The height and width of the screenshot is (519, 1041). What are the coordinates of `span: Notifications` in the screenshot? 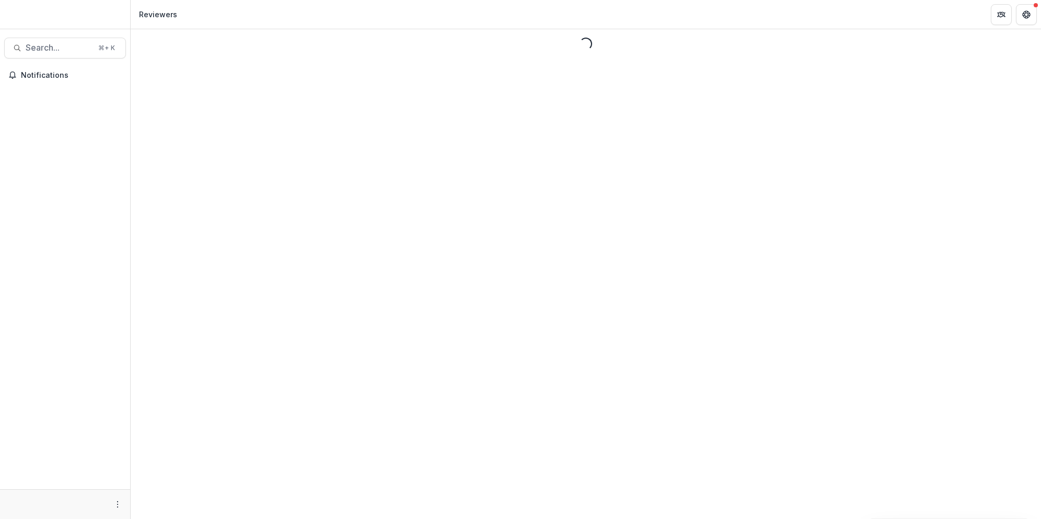 It's located at (71, 75).